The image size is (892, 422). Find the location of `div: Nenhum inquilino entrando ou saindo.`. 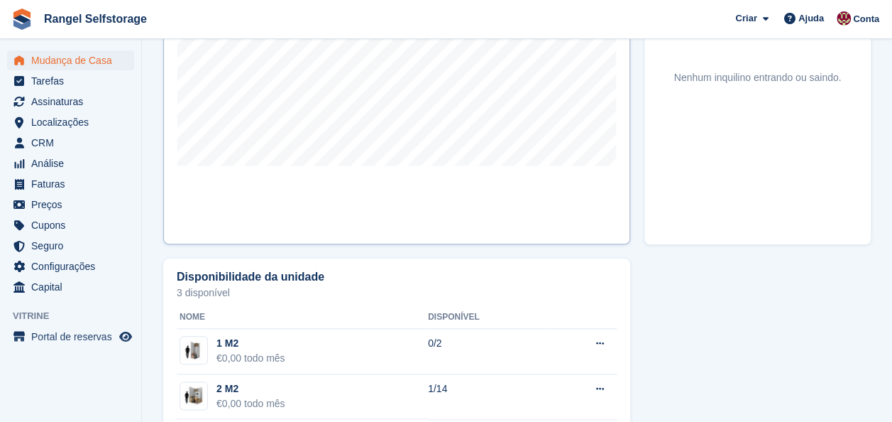

div: Nenhum inquilino entrando ou saindo. is located at coordinates (758, 77).